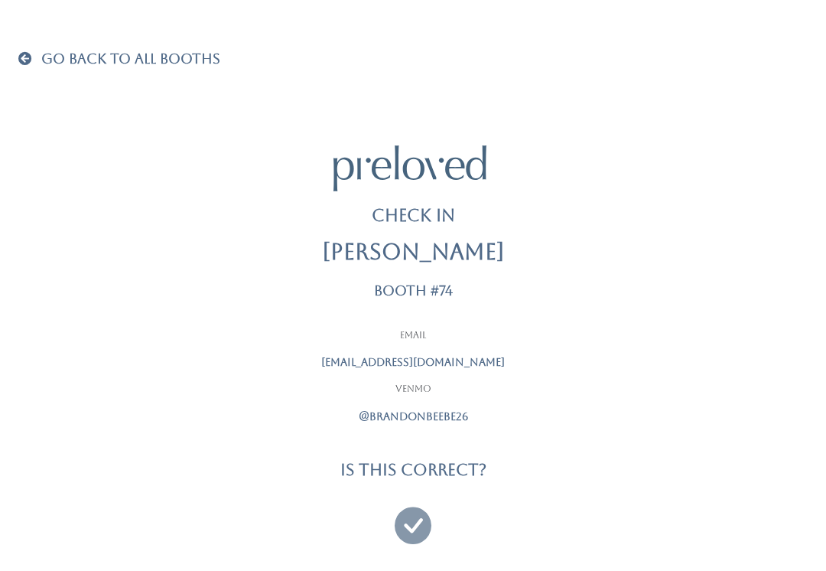 The image size is (826, 571). Describe the element at coordinates (410, 168) in the screenshot. I see `img: preloved logo` at that location.